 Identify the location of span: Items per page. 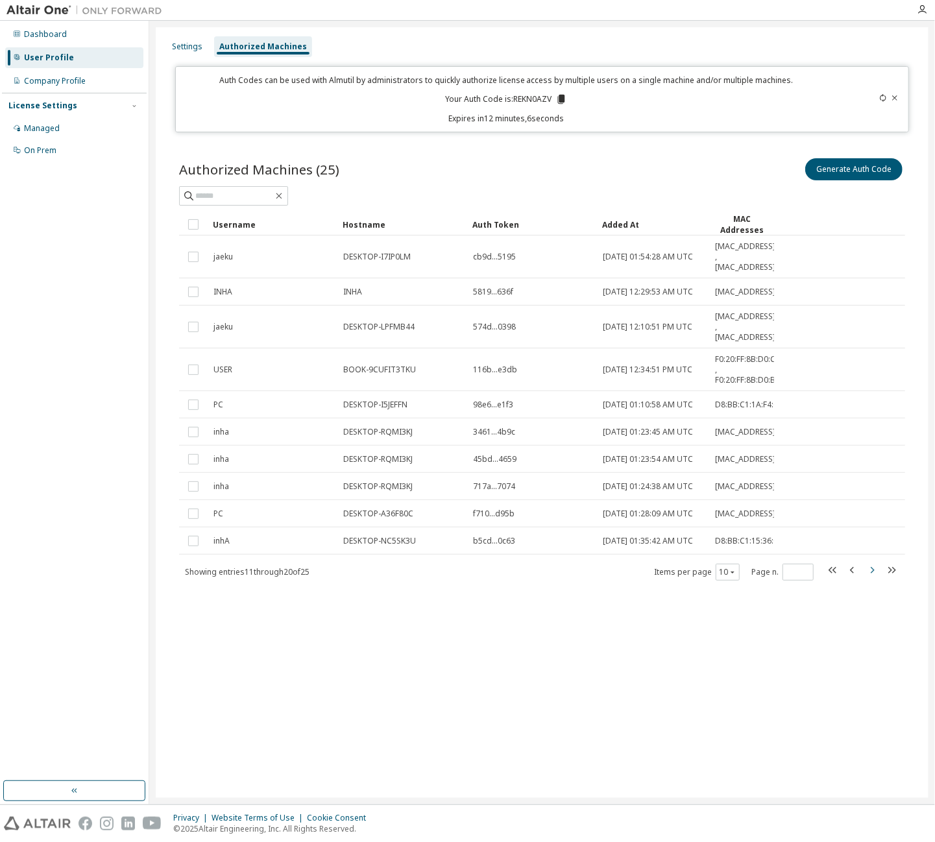
(697, 572).